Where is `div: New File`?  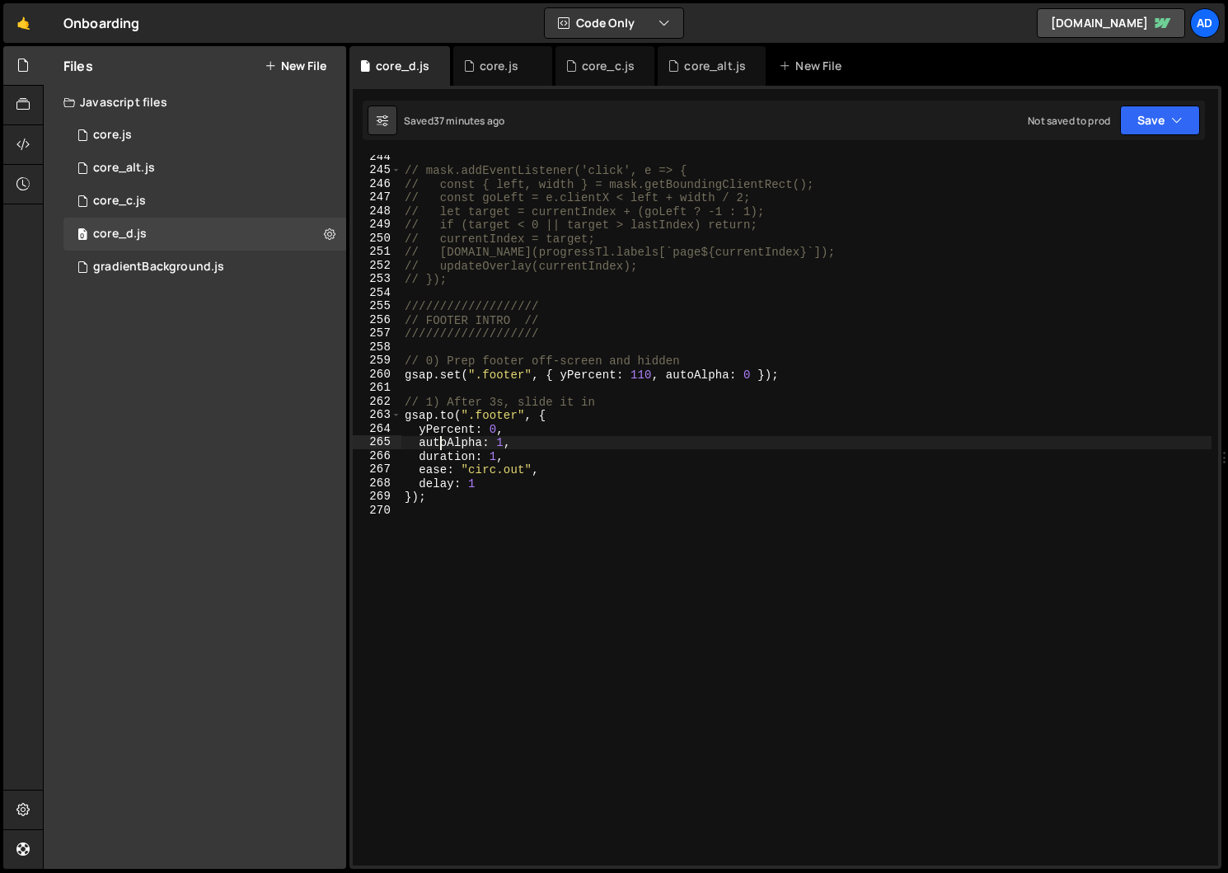 div: New File is located at coordinates (814, 66).